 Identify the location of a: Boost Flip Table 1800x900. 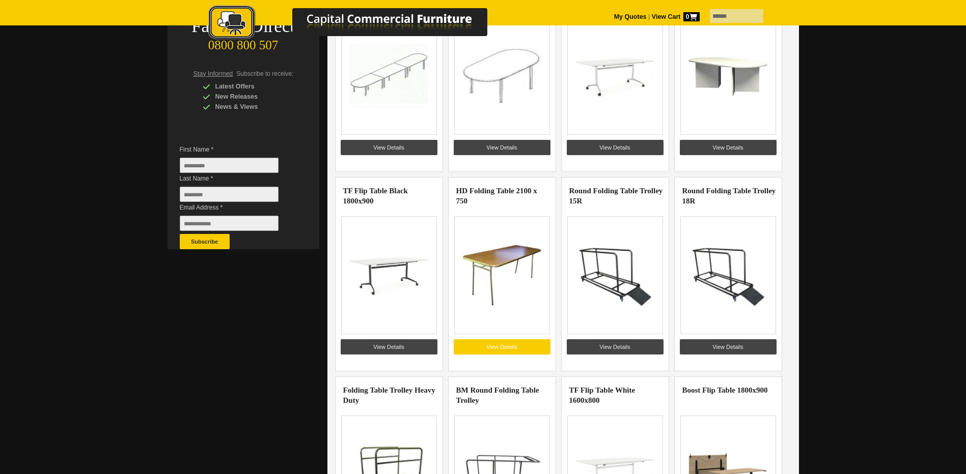
(725, 390).